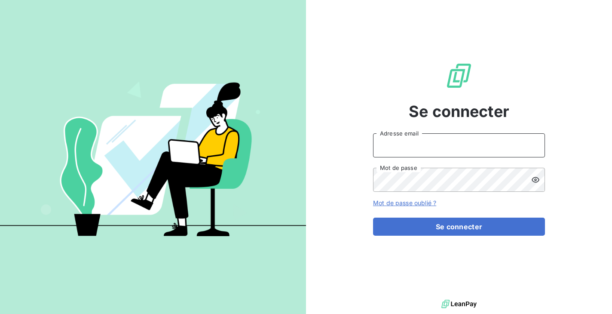 Image resolution: width=612 pixels, height=314 pixels. What do you see at coordinates (459, 145) in the screenshot?
I see `input: placeholder` at bounding box center [459, 145].